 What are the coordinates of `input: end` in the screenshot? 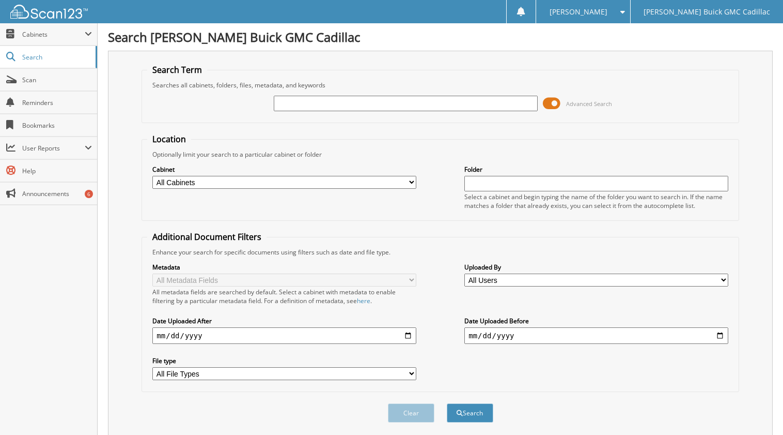 It's located at (596, 335).